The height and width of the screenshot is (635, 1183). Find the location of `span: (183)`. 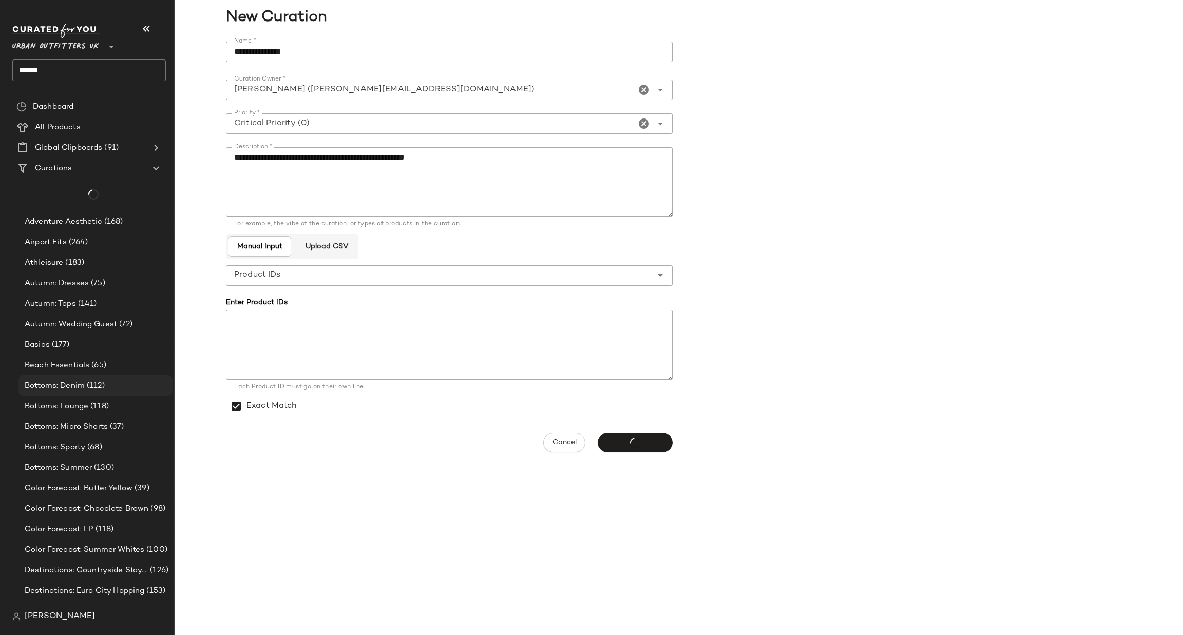

span: (183) is located at coordinates (73, 263).